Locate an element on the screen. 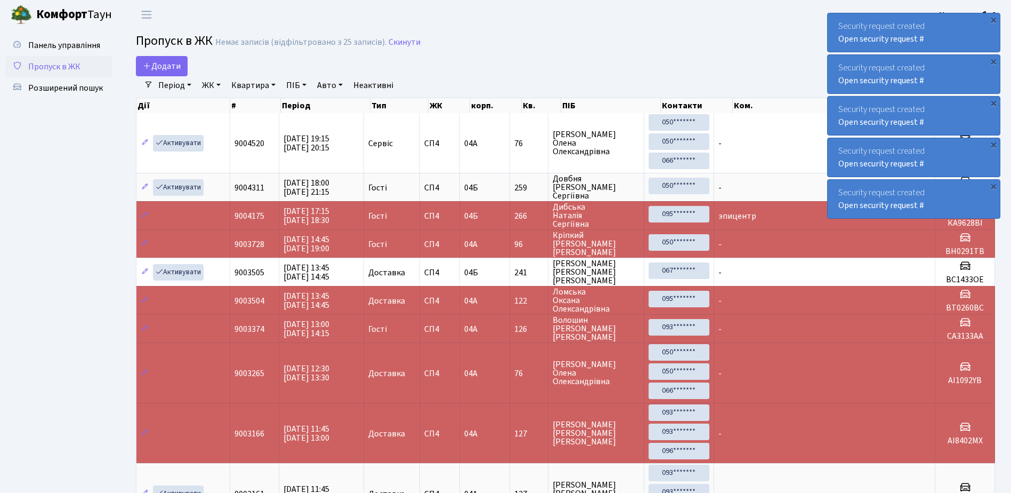  span: 266 is located at coordinates (529, 216).